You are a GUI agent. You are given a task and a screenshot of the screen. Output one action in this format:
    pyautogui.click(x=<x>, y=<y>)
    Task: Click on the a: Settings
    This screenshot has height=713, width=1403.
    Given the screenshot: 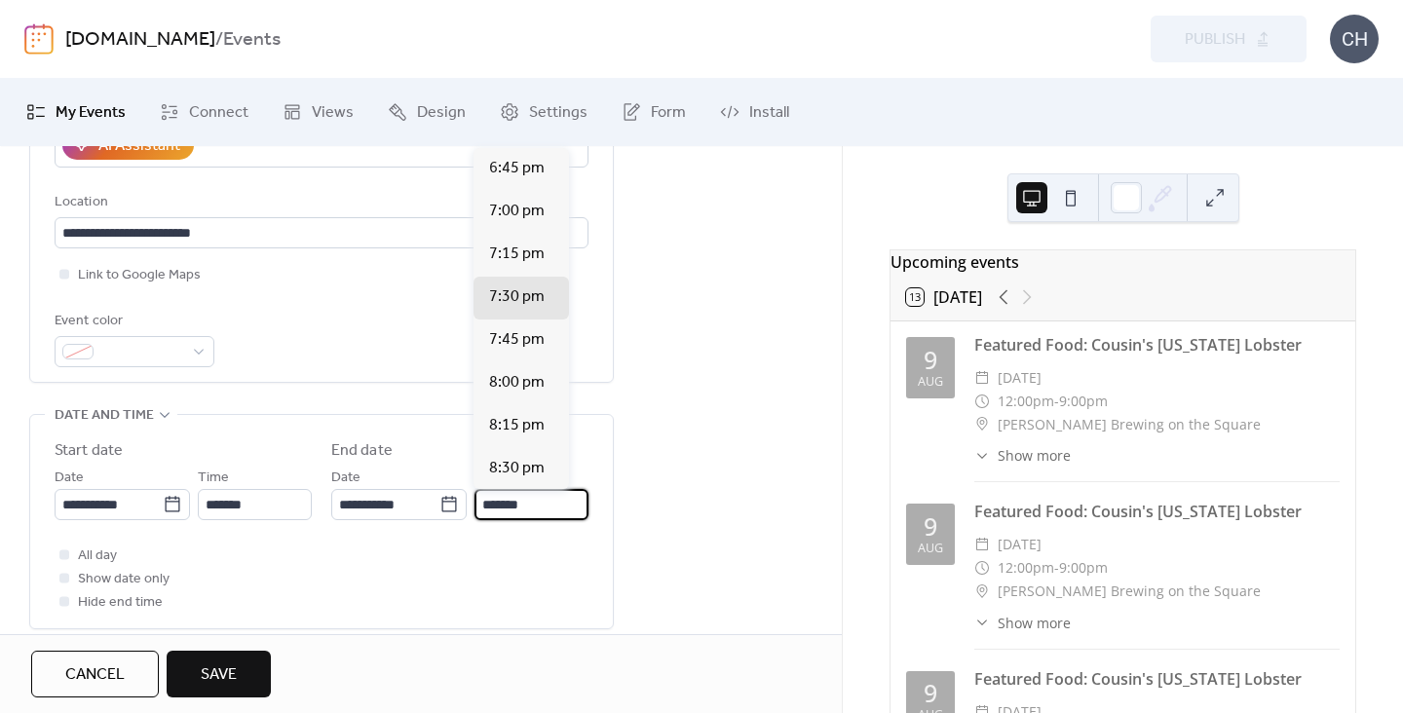 What is the action you would take?
    pyautogui.click(x=544, y=112)
    